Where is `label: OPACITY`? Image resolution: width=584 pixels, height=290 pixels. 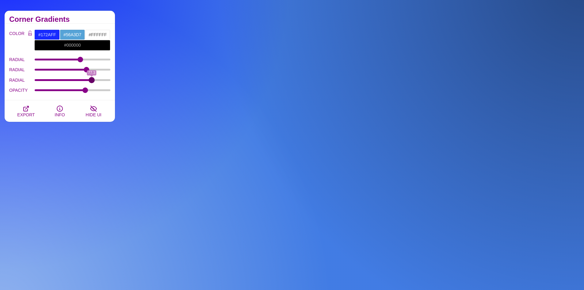
label: OPACITY is located at coordinates (22, 90).